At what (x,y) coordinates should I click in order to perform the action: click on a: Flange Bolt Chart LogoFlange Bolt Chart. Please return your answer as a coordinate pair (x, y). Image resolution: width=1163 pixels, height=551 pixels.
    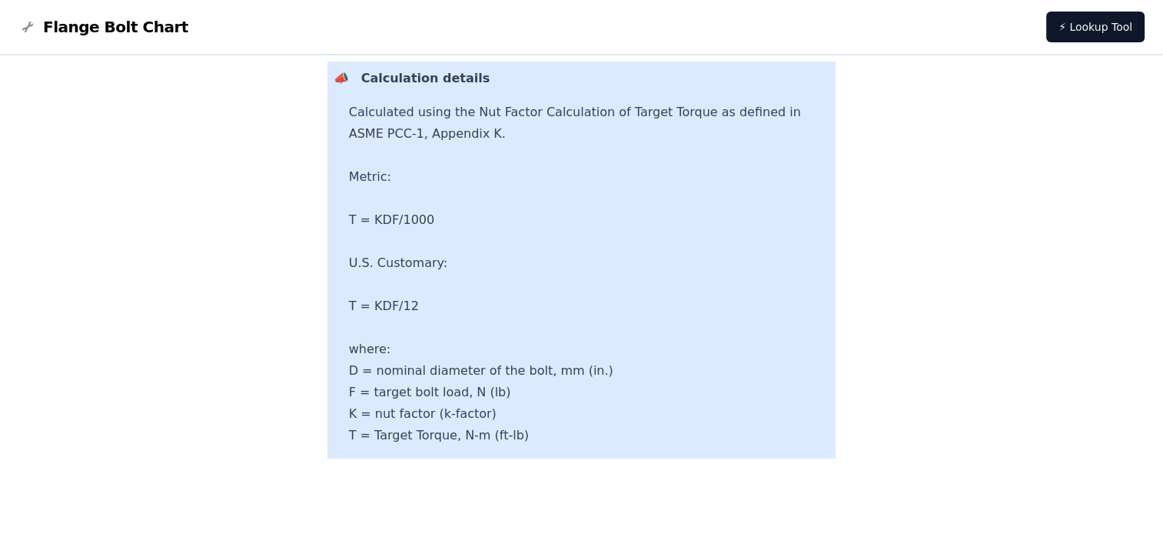
    Looking at the image, I should click on (103, 27).